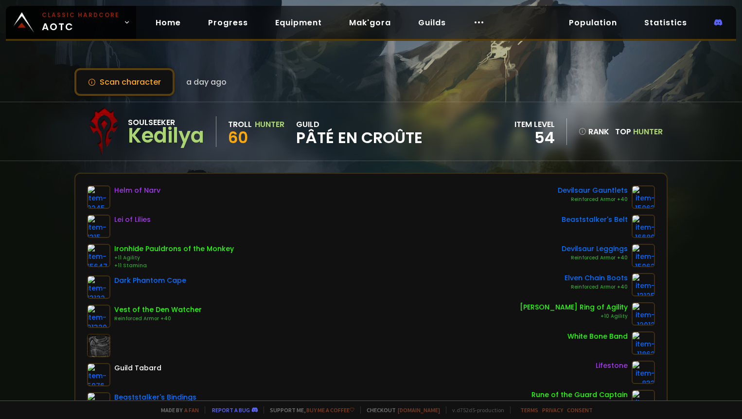 The height and width of the screenshot is (419, 742). What do you see at coordinates (643, 284) in the screenshot?
I see `img: item-13125` at bounding box center [643, 284].